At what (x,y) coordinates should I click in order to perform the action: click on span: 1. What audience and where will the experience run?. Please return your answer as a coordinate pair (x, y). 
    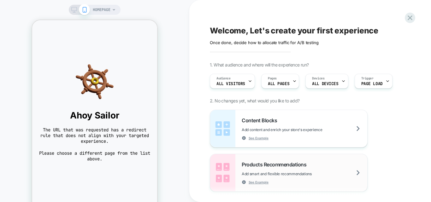
    Looking at the image, I should click on (259, 65).